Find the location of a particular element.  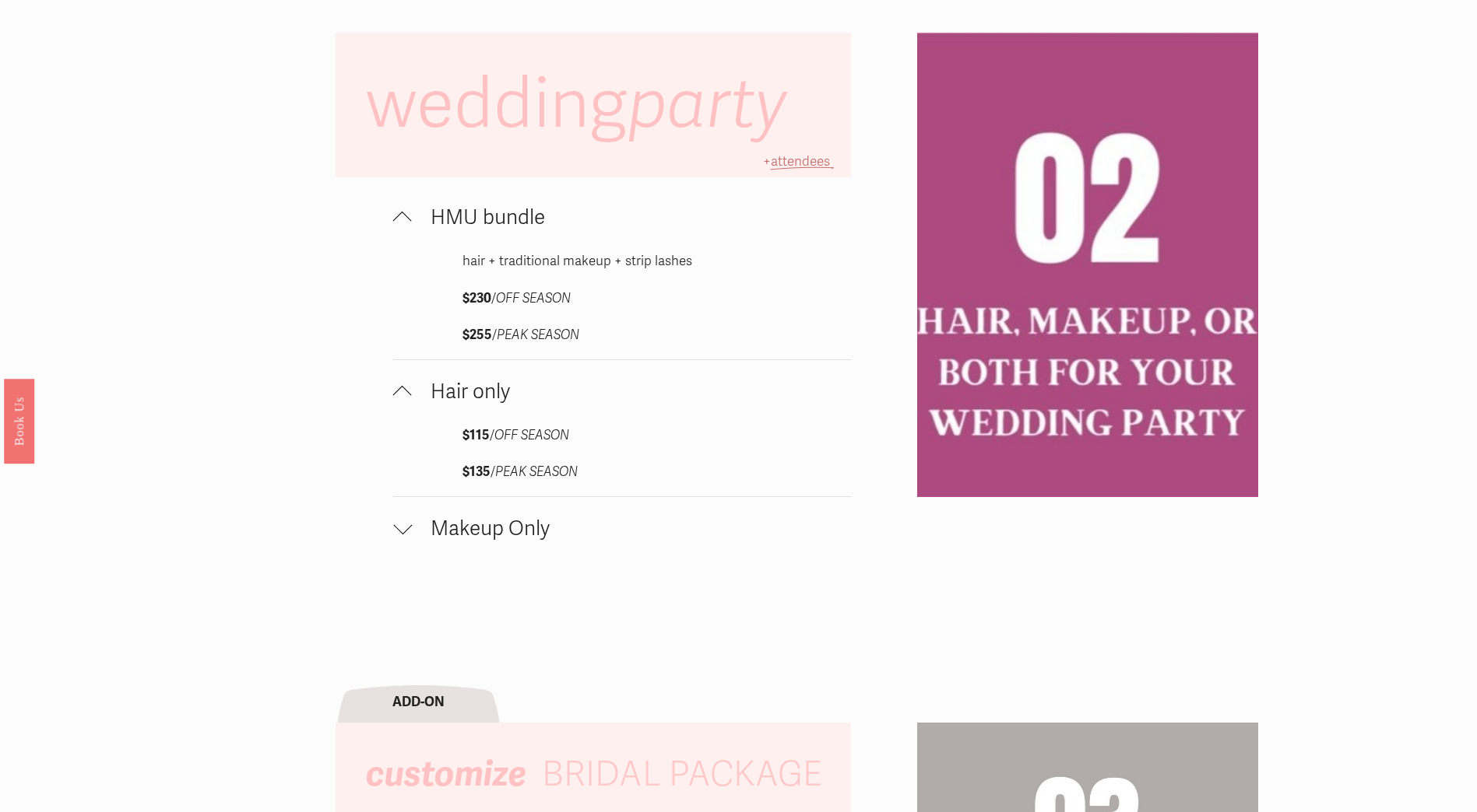

button: Hair only is located at coordinates (621, 392).